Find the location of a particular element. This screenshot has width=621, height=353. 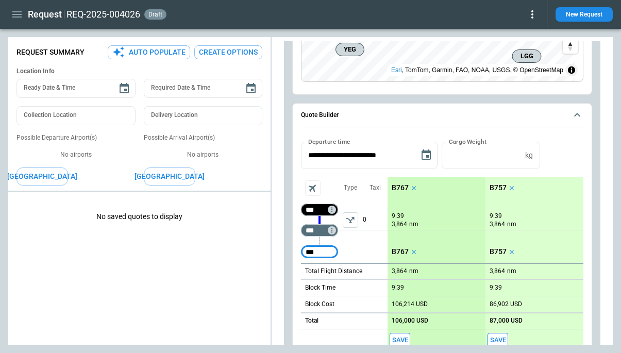

p: Possible Departure Airport(s) is located at coordinates (76, 138).